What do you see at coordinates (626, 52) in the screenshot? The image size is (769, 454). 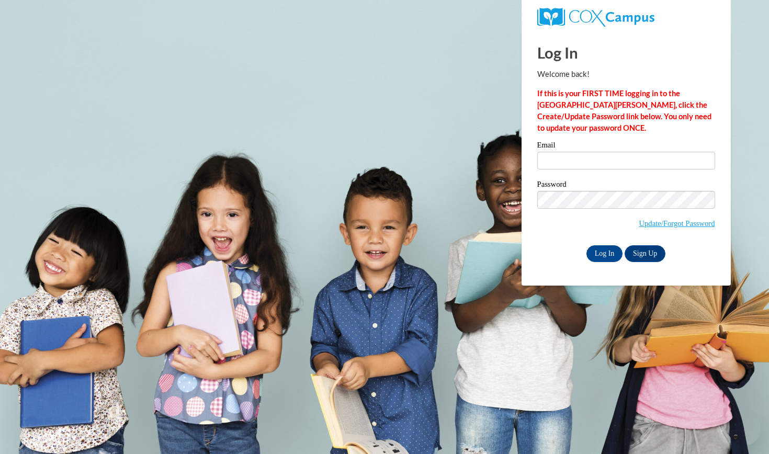 I see `h1: Log In` at bounding box center [626, 52].